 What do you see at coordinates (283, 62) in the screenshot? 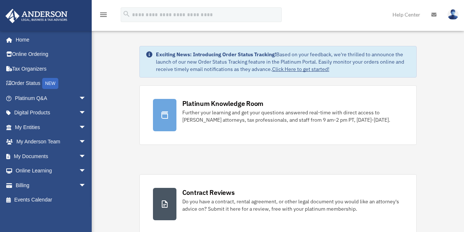
I see `div: Based on your feedback, we're thrilled to announce the launch of our new Order Status Tracking fe...` at bounding box center [283, 62].